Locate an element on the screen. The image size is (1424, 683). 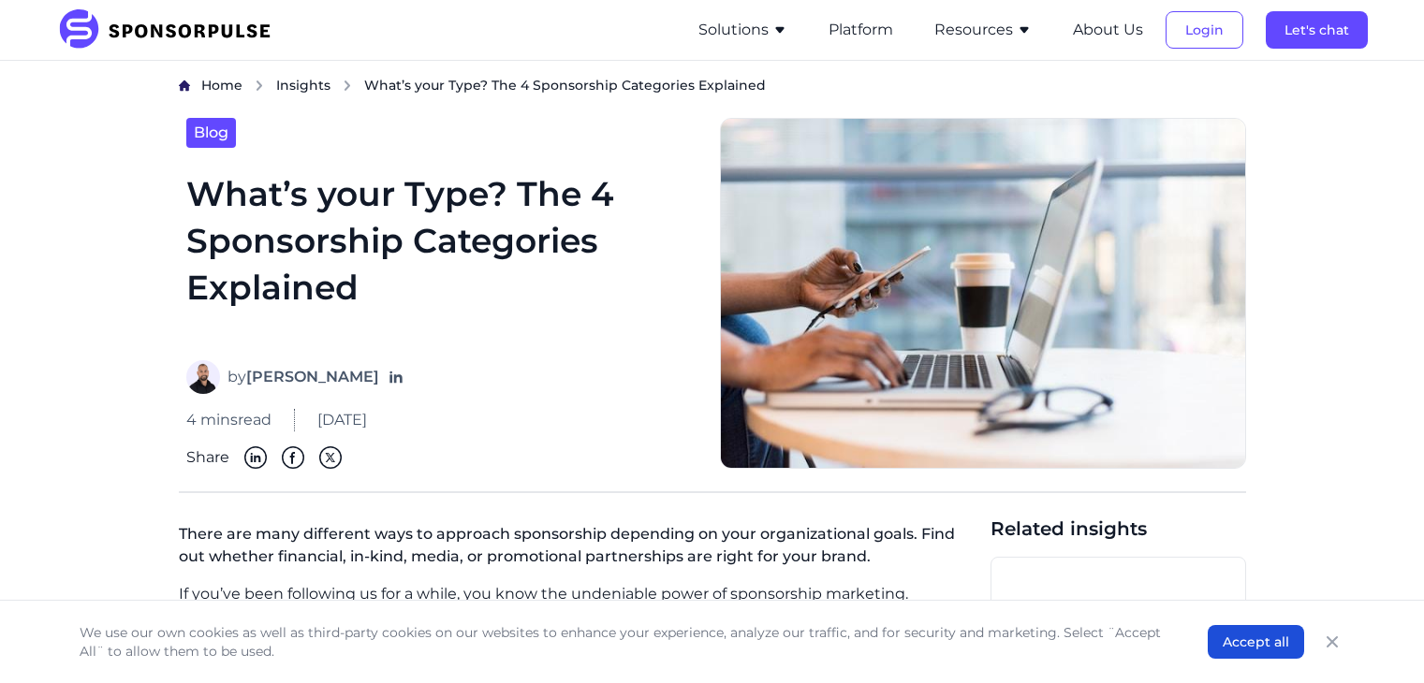
span: 4 mins read is located at coordinates (228, 420).